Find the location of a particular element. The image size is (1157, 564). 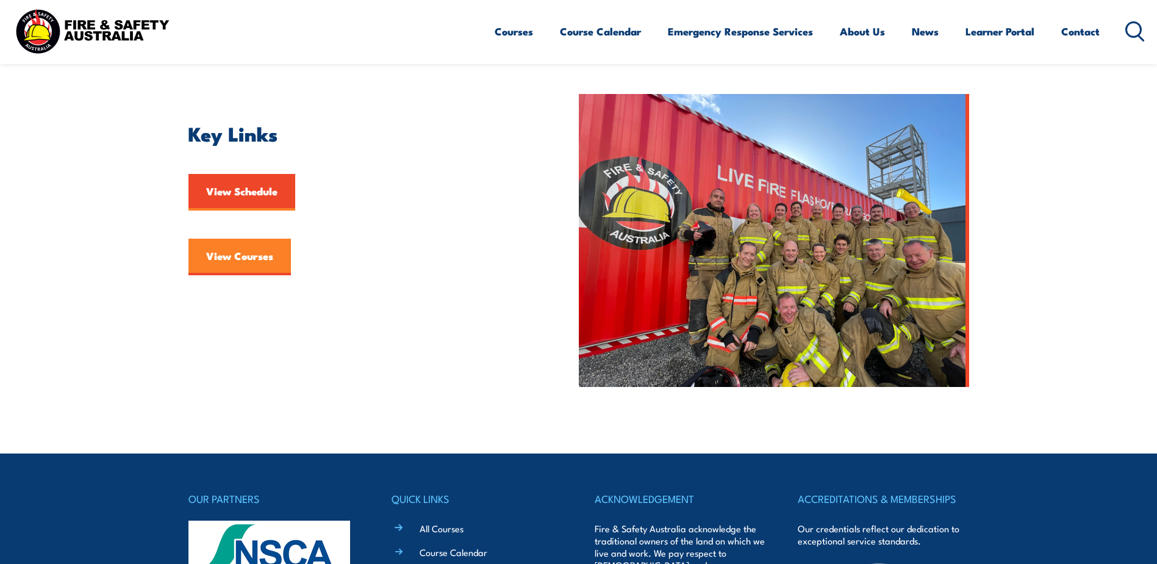

h4: QUICK LINKS is located at coordinates (477, 498).